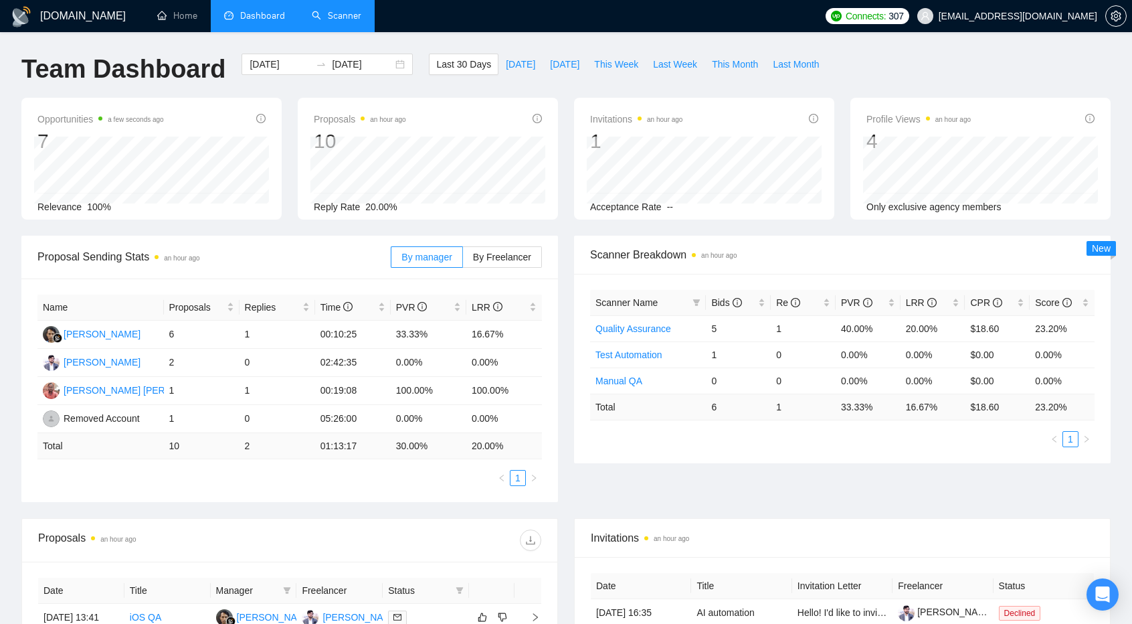 This screenshot has width=1132, height=624. I want to click on td: 23.20 %, so click(1062, 406).